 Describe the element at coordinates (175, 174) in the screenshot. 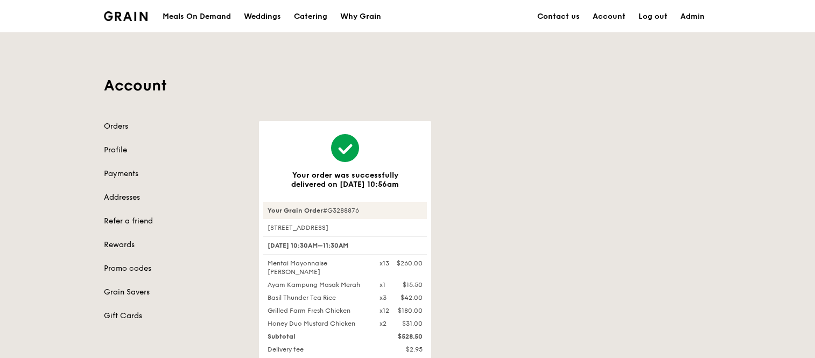

I see `a: Payments` at that location.